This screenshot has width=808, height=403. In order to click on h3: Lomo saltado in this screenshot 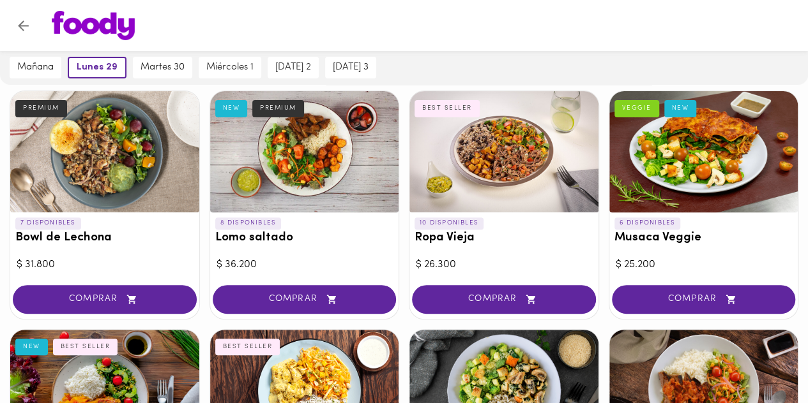, I will do `click(305, 238)`.